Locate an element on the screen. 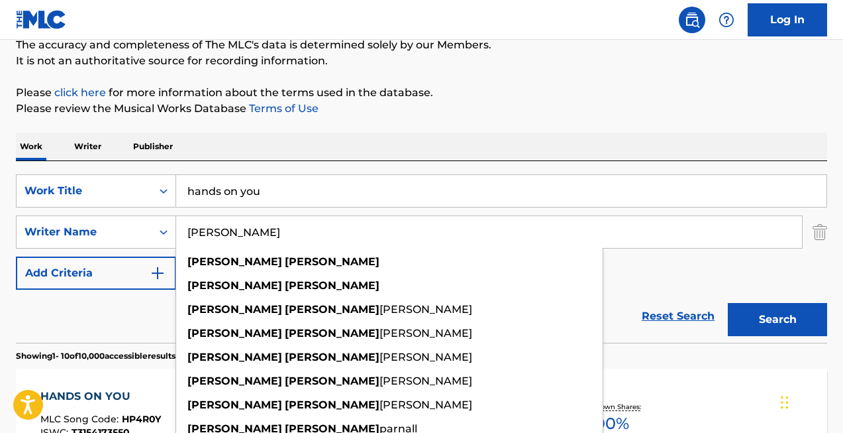 The height and width of the screenshot is (433, 843). div: Chat Widget is located at coordinates (810, 401).